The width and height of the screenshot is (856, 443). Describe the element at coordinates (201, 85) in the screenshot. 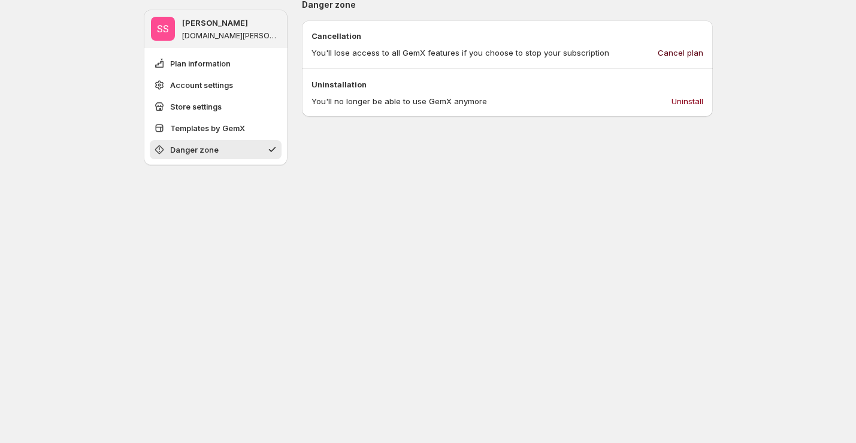

I see `span: Account settings` at that location.